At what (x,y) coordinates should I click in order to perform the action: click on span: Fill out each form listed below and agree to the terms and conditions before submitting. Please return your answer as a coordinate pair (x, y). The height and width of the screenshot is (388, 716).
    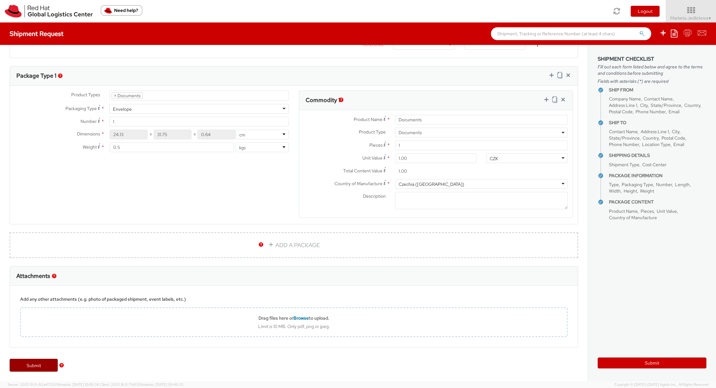
    Looking at the image, I should click on (652, 70).